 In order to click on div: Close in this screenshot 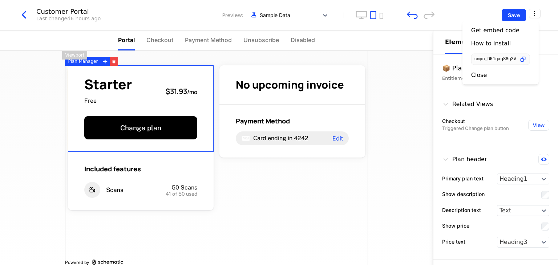, I will do `click(479, 75)`.